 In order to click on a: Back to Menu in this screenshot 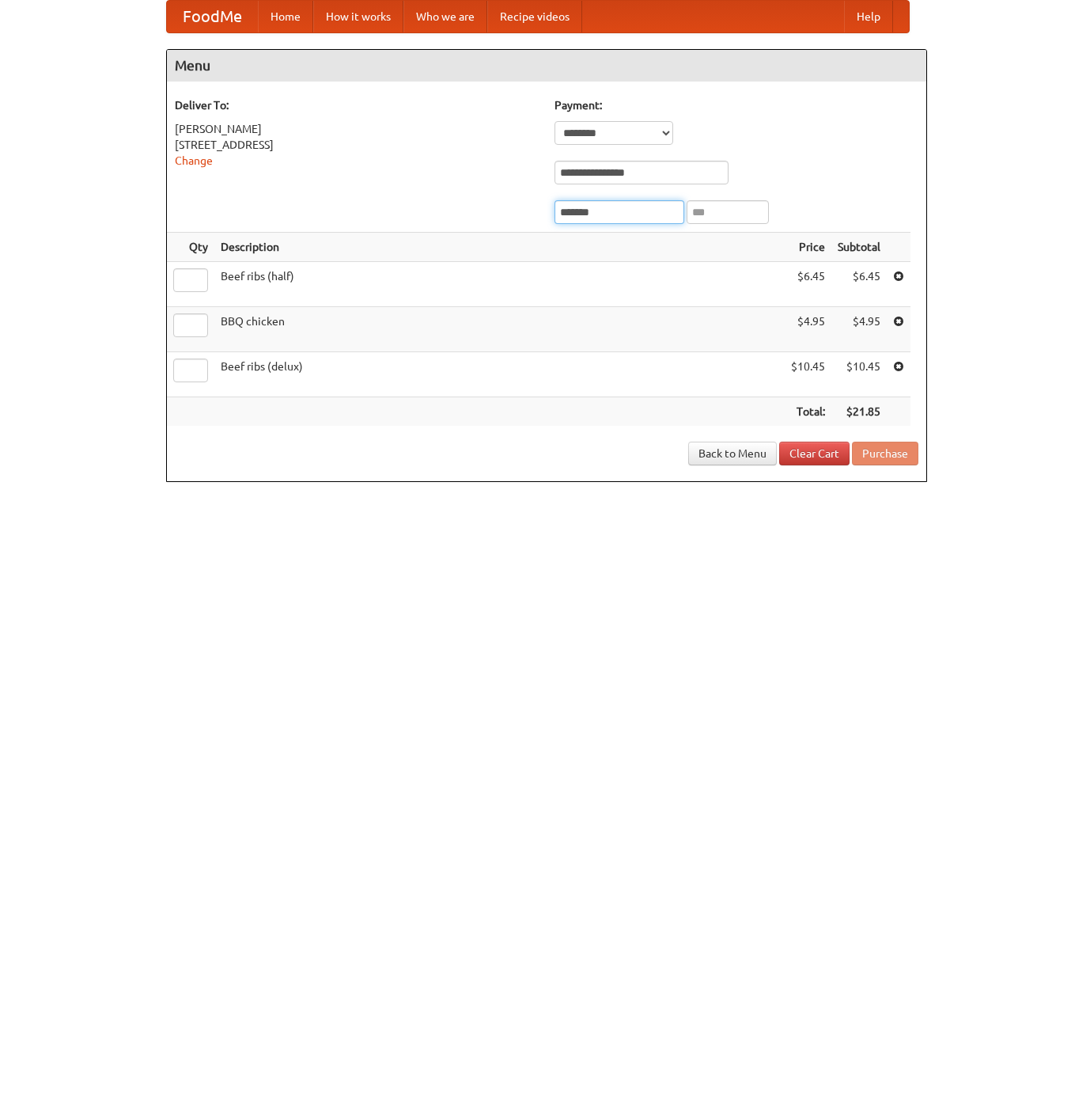, I will do `click(733, 453)`.